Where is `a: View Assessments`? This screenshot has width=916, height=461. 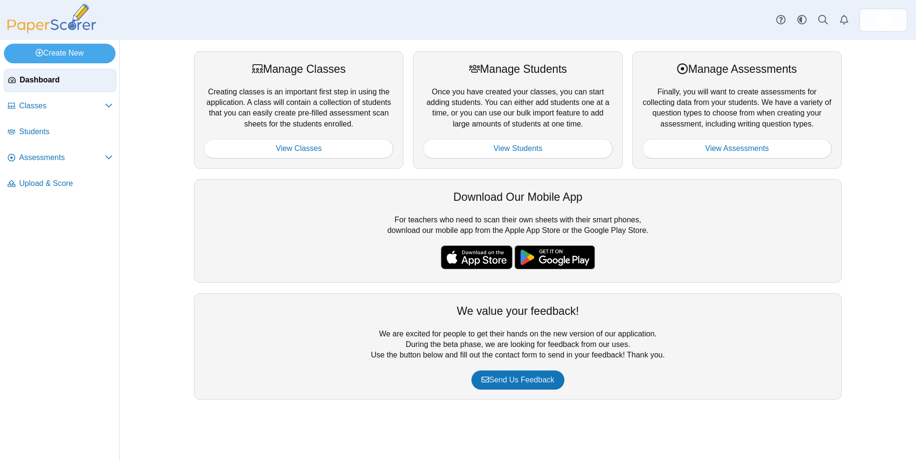
a: View Assessments is located at coordinates (737, 149).